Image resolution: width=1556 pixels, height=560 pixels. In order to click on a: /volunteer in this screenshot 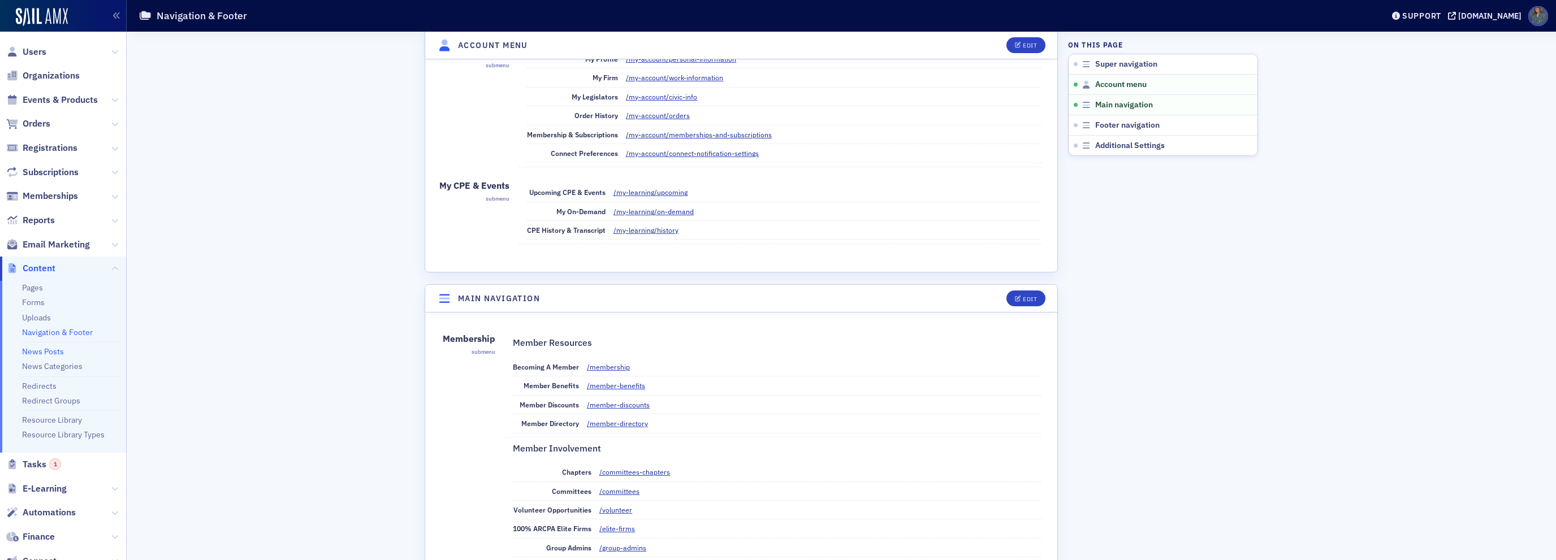, I will do `click(620, 510)`.